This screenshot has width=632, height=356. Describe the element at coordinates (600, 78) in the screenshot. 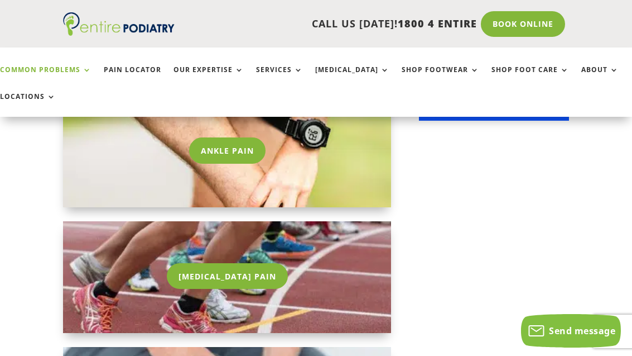

I see `a: About` at that location.